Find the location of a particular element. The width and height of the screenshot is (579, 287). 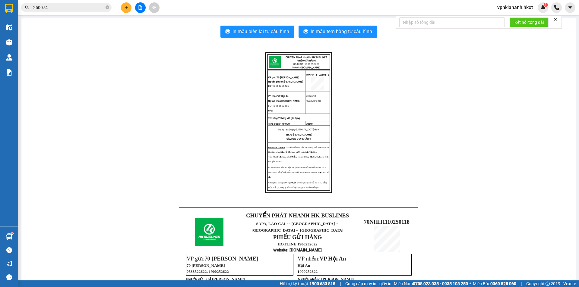

span: VP Hội An is located at coordinates (278, 96).